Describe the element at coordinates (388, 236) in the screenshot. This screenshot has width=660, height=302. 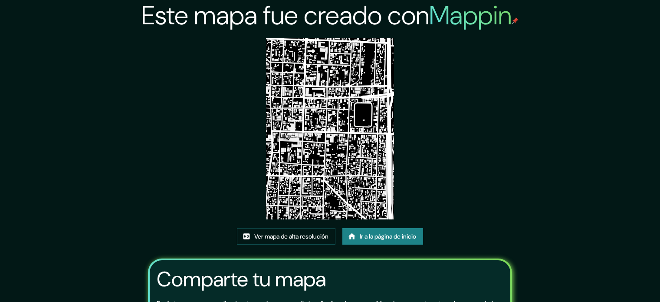
I see `font: Ir a la página de inicio` at that location.